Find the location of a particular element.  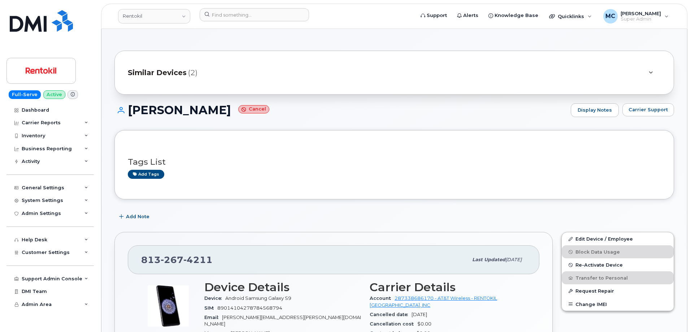

a: Edit Device / Employee is located at coordinates (617, 238).